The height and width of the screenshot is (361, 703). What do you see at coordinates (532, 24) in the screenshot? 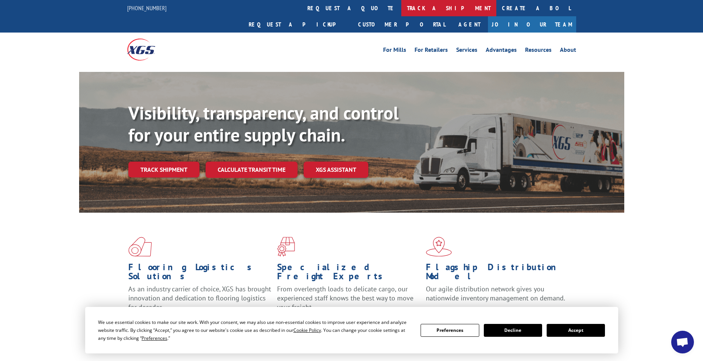
I see `a: Join Our Team` at bounding box center [532, 24].